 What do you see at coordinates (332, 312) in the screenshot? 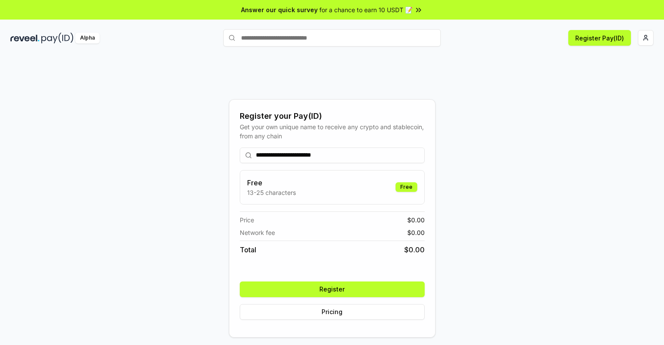
I see `button: Pricing` at bounding box center [332, 312].